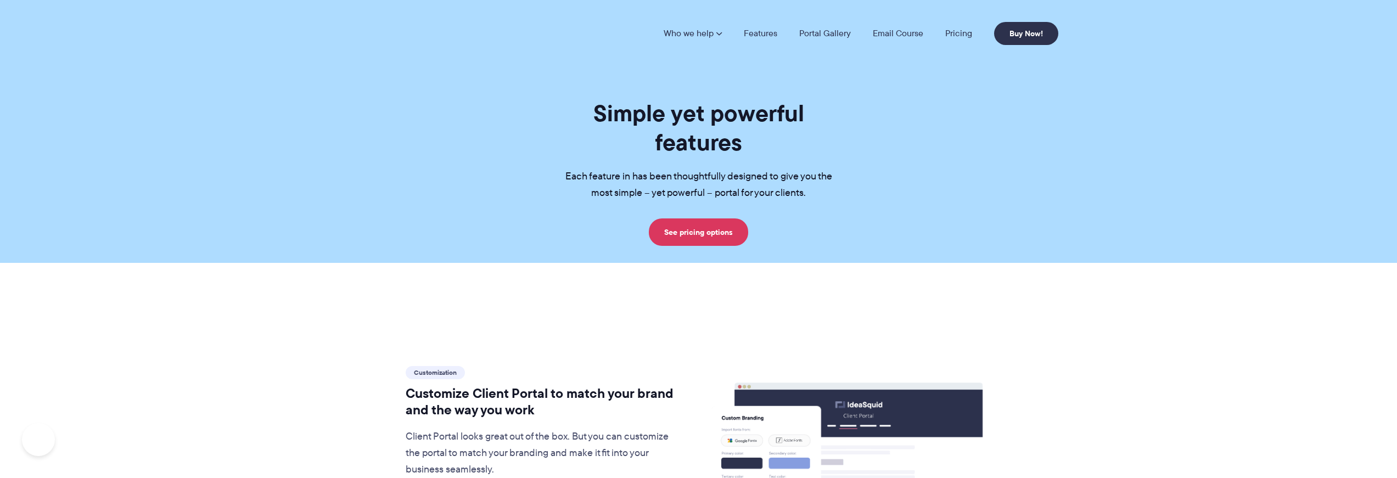 The width and height of the screenshot is (1397, 478). Describe the element at coordinates (544, 402) in the screenshot. I see `h2: Customize Client Portal to match your brand and the way you work` at that location.